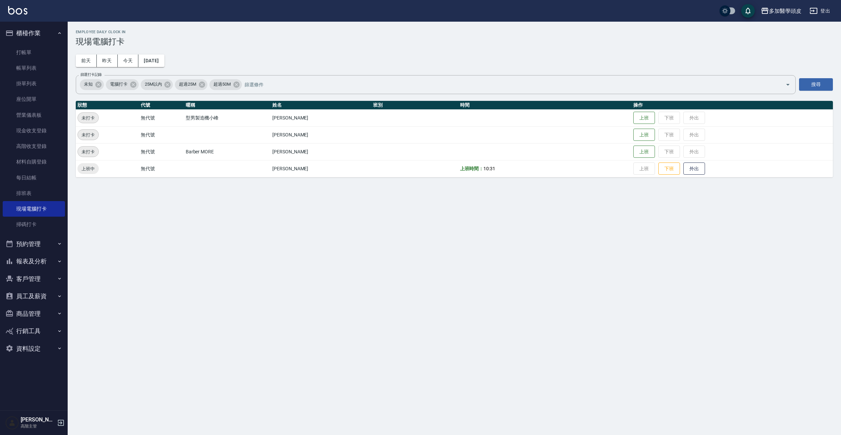  I want to click on label: 篩選打卡記錄, so click(91, 74).